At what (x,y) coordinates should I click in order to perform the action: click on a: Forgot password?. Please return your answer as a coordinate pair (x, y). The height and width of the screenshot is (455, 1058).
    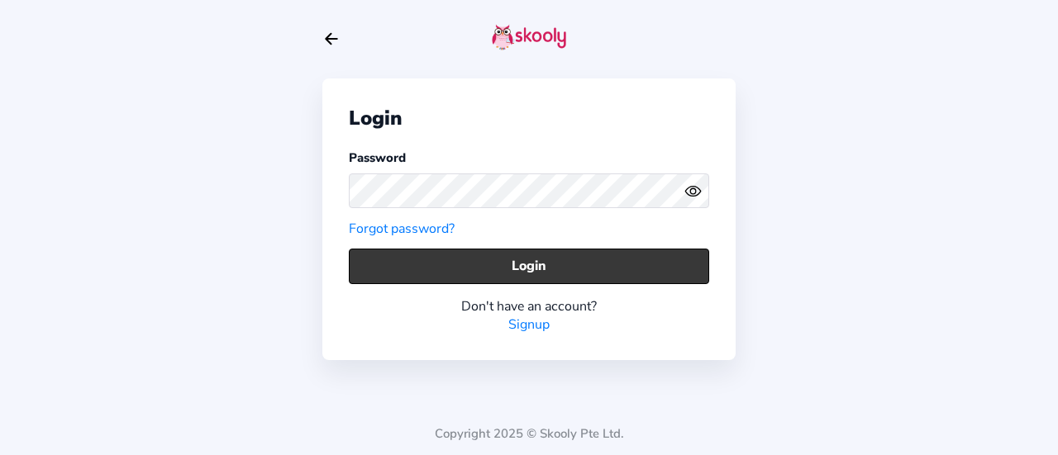
    Looking at the image, I should click on (402, 229).